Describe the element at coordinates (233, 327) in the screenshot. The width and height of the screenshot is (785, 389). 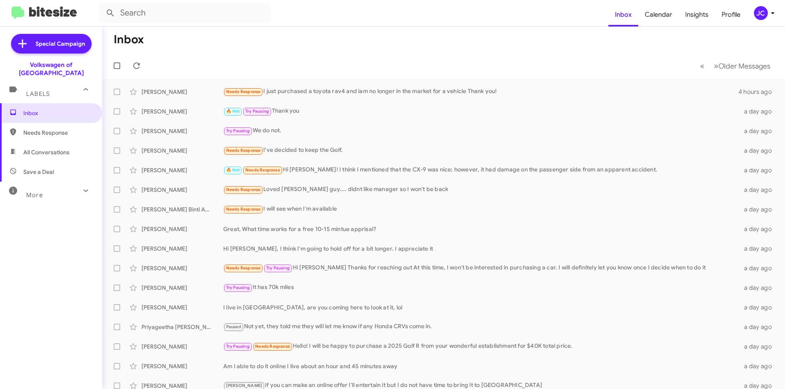
I see `span: Paused` at that location.